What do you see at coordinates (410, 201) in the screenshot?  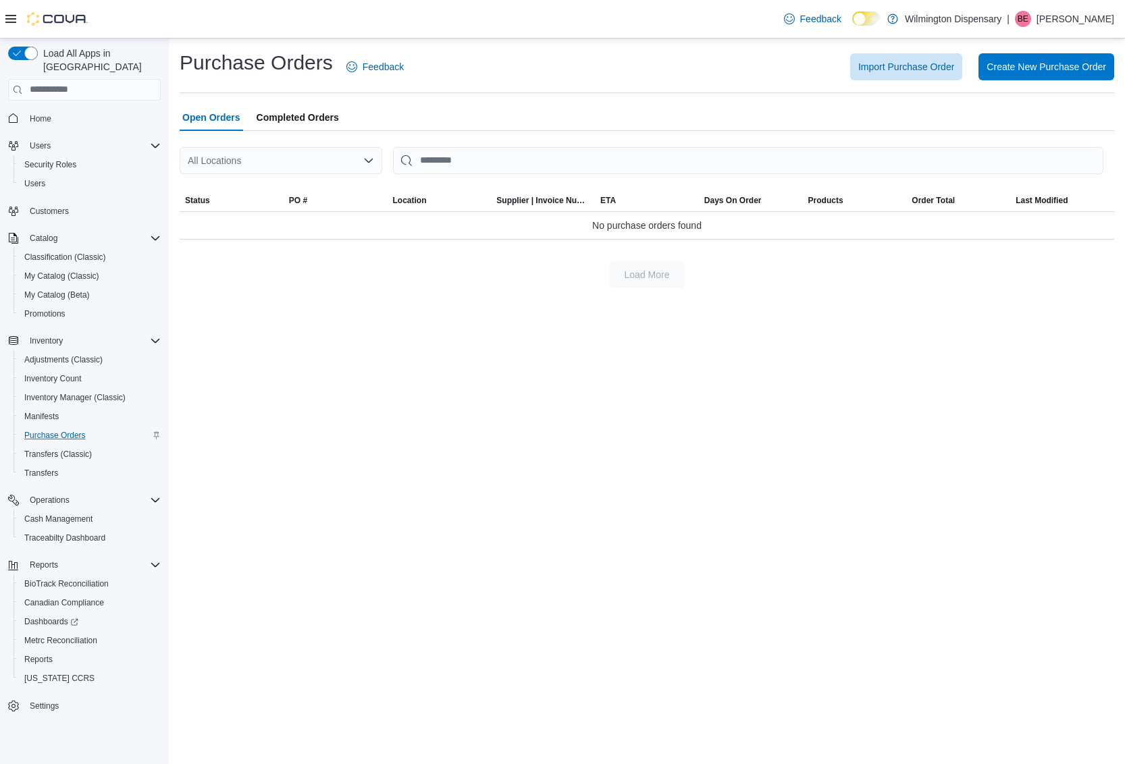 I see `div: Location` at bounding box center [410, 201].